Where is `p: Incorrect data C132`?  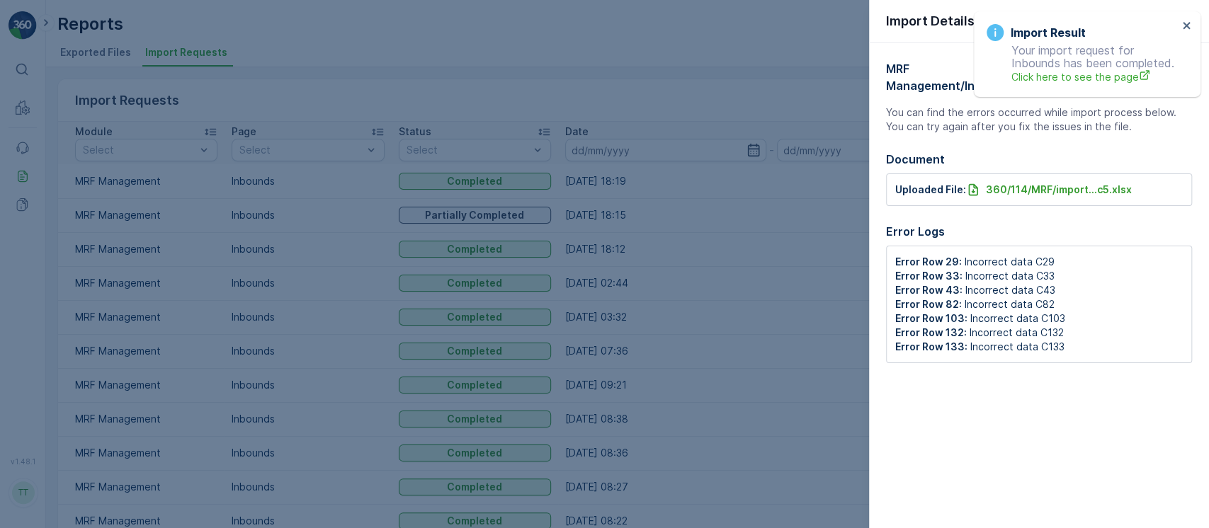 p: Incorrect data C132 is located at coordinates (1016, 333).